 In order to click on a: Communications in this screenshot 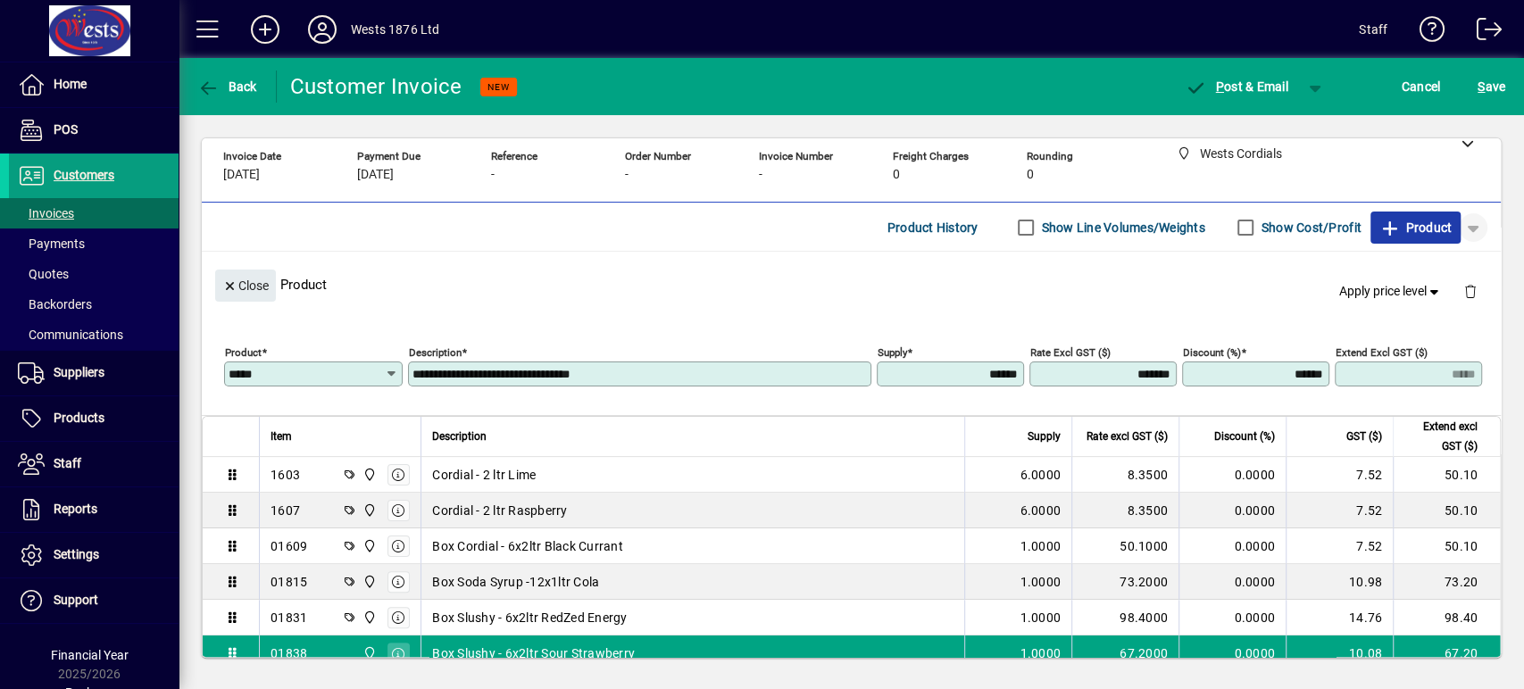, I will do `click(94, 335)`.